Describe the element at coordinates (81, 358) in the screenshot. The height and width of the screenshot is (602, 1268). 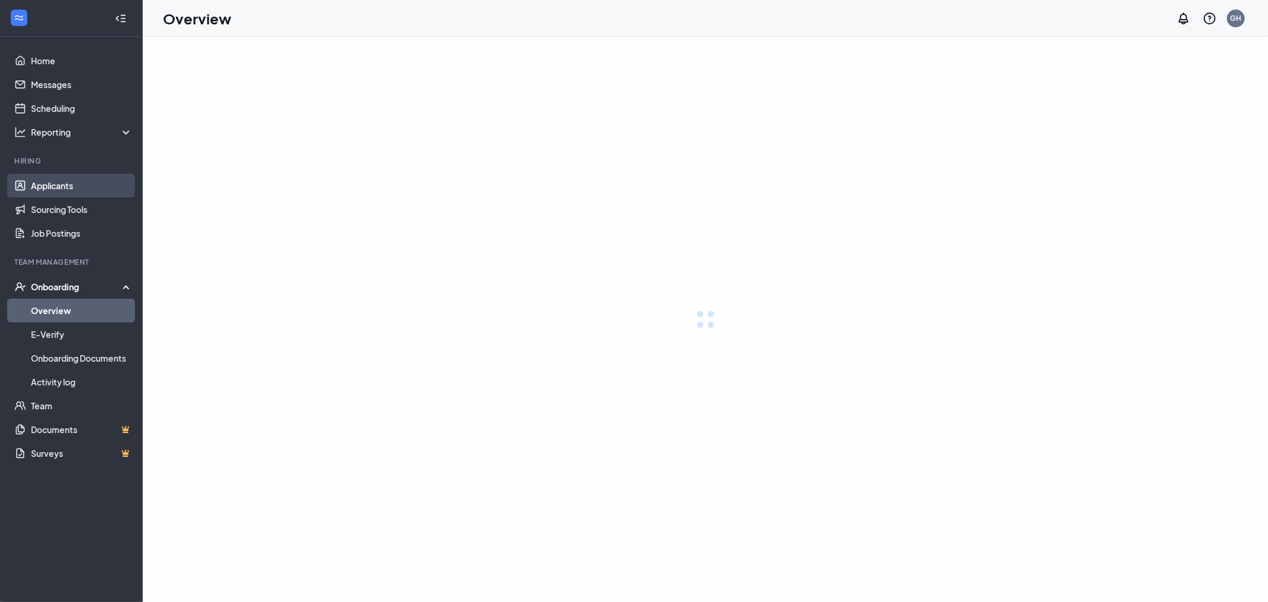
I see `a: Onboarding Documents` at that location.